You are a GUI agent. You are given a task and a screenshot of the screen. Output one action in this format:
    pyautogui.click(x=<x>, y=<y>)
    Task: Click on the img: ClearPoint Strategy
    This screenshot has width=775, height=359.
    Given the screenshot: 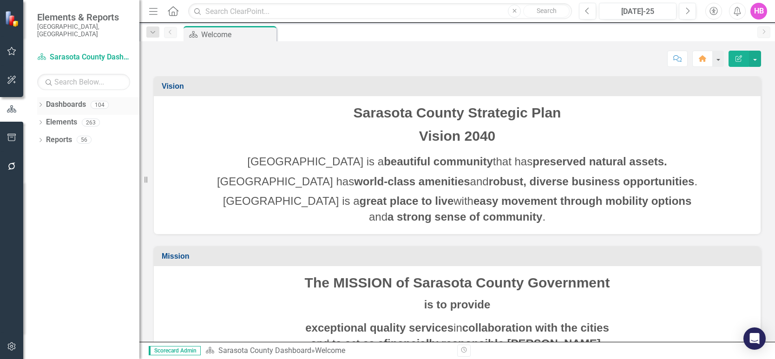 What is the action you would take?
    pyautogui.click(x=13, y=19)
    